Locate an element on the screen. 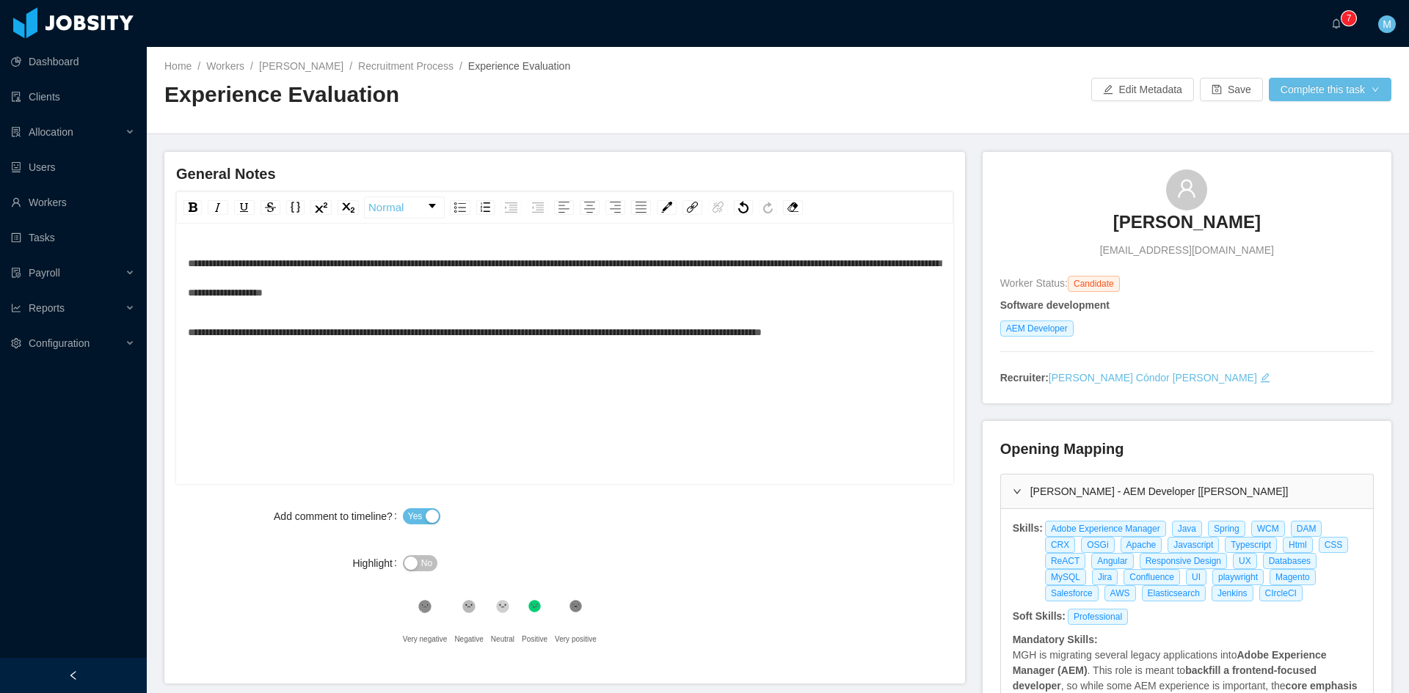  span: Jenkins is located at coordinates (1232, 594).